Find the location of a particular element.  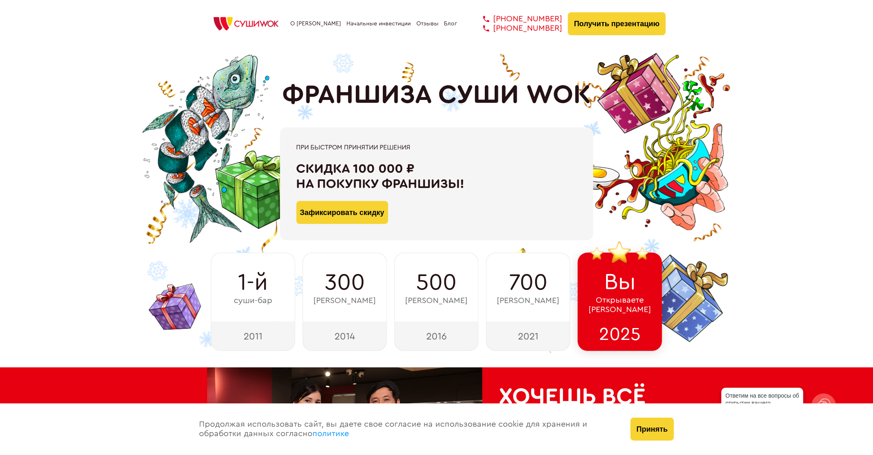

div: 2011 is located at coordinates (253, 336).